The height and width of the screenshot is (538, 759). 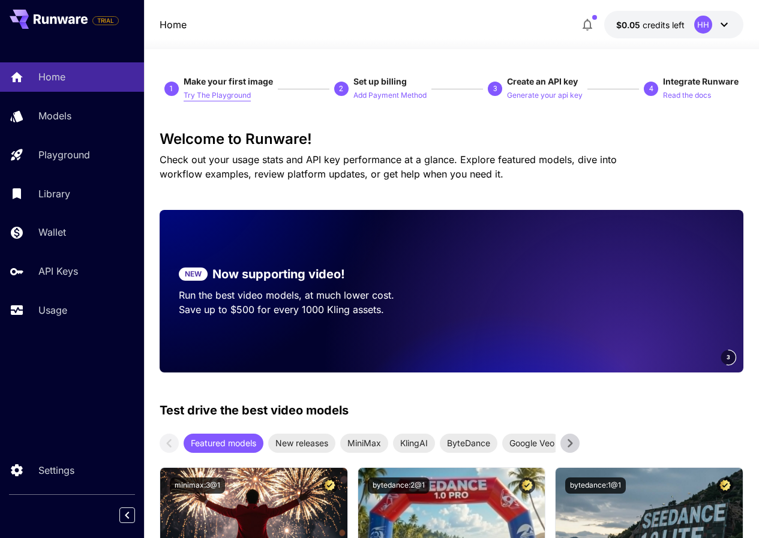 What do you see at coordinates (279, 274) in the screenshot?
I see `p: Now supporting video!` at bounding box center [279, 274].